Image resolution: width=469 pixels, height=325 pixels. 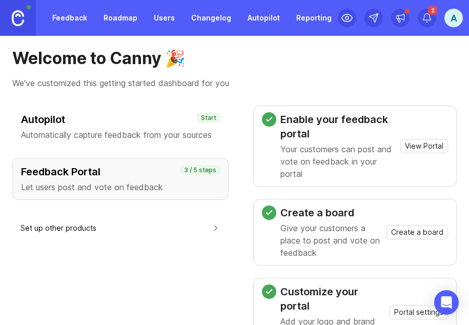 I want to click on a: Reporting, so click(x=313, y=18).